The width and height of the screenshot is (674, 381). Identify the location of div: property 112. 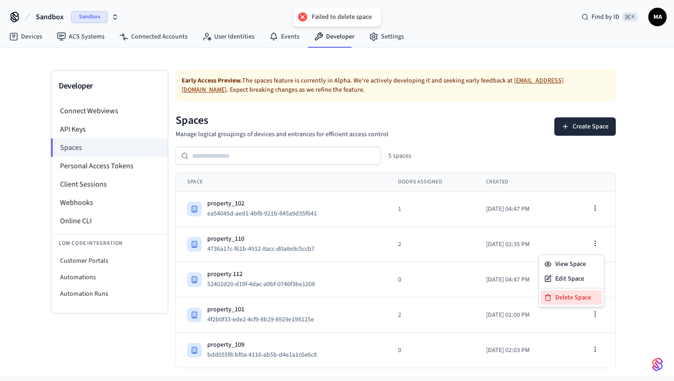
(265, 274).